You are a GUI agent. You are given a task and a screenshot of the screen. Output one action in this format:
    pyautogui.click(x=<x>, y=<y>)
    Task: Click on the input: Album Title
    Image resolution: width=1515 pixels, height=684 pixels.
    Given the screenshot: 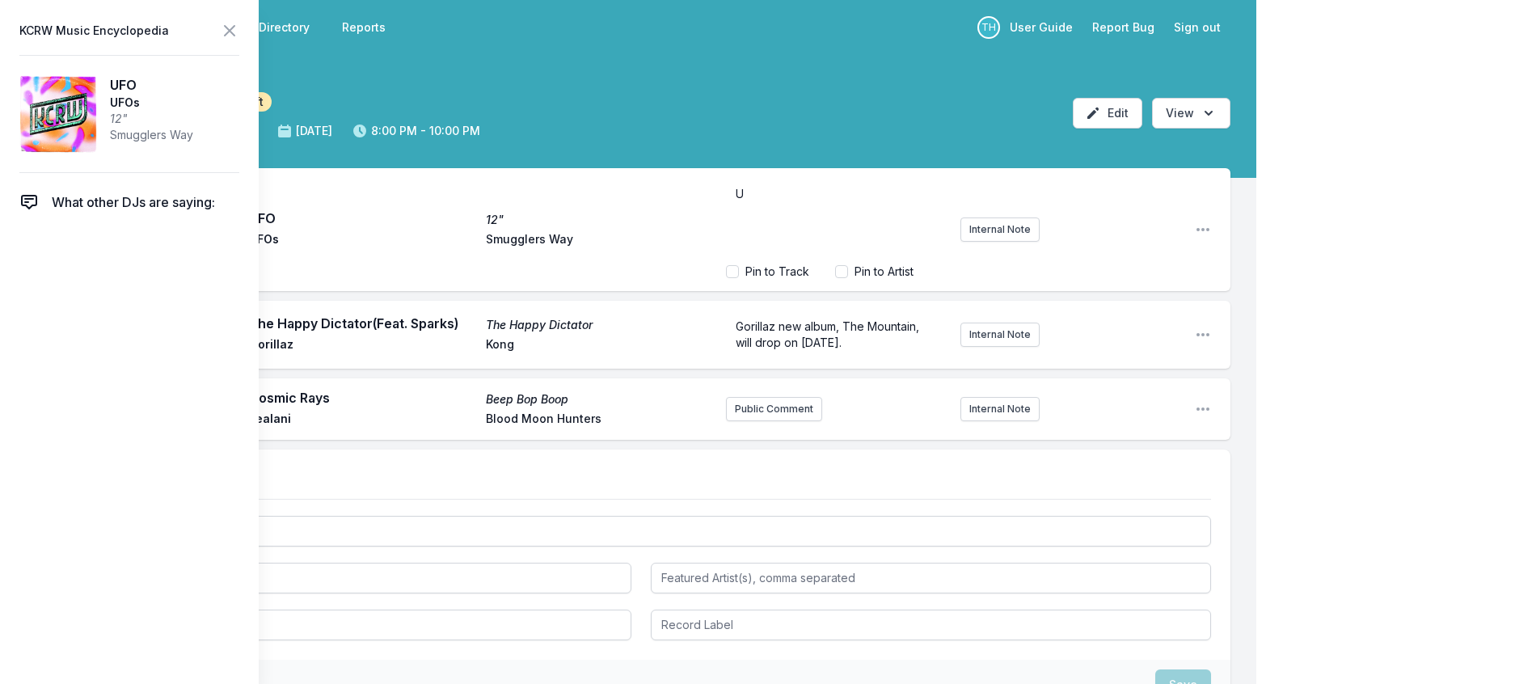 What is the action you would take?
    pyautogui.click(x=351, y=625)
    